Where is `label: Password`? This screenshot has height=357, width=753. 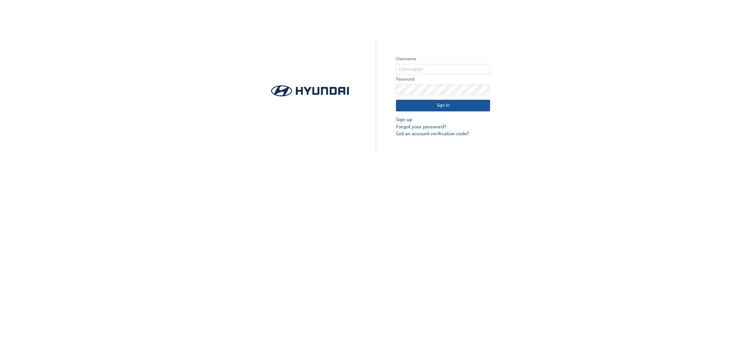 label: Password is located at coordinates (443, 79).